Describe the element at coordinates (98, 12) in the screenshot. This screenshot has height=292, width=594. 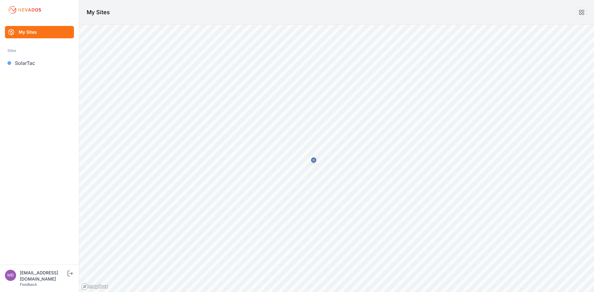
I see `h1: My Sites` at that location.